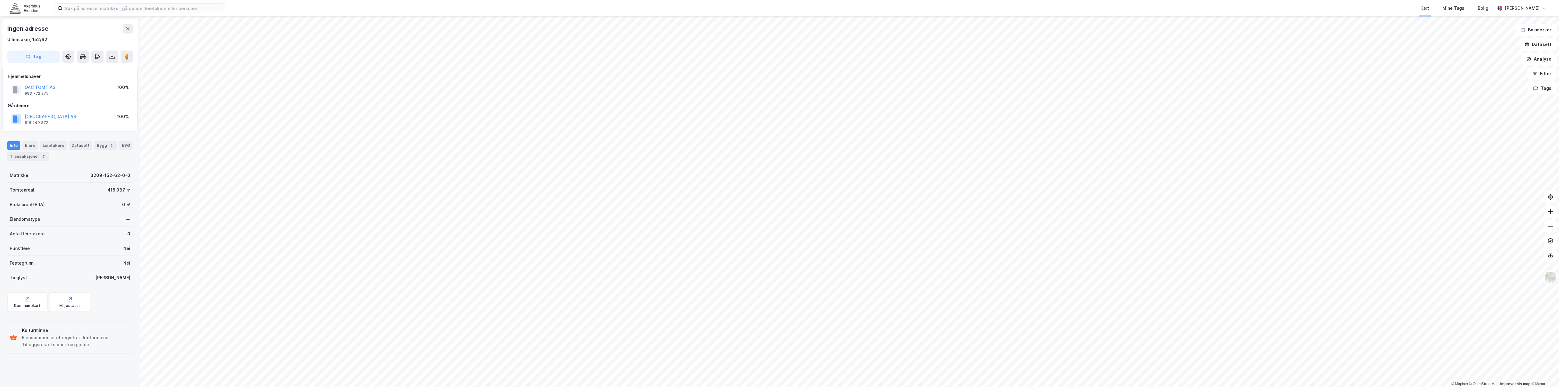 This screenshot has height=387, width=1559. I want to click on div: 415 987 ㎡, so click(119, 190).